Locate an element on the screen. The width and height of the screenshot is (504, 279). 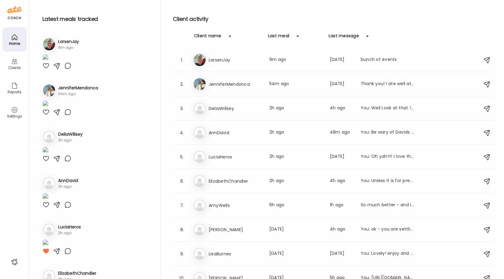
div: coach is located at coordinates (14, 18).